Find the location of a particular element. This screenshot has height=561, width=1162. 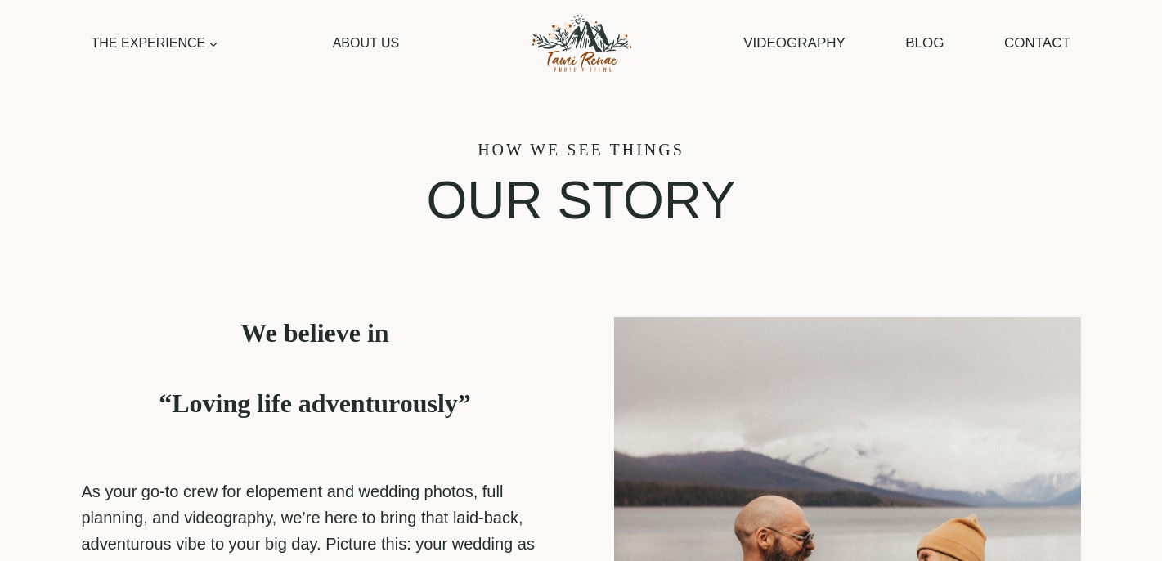

a: About Us is located at coordinates (365, 43).